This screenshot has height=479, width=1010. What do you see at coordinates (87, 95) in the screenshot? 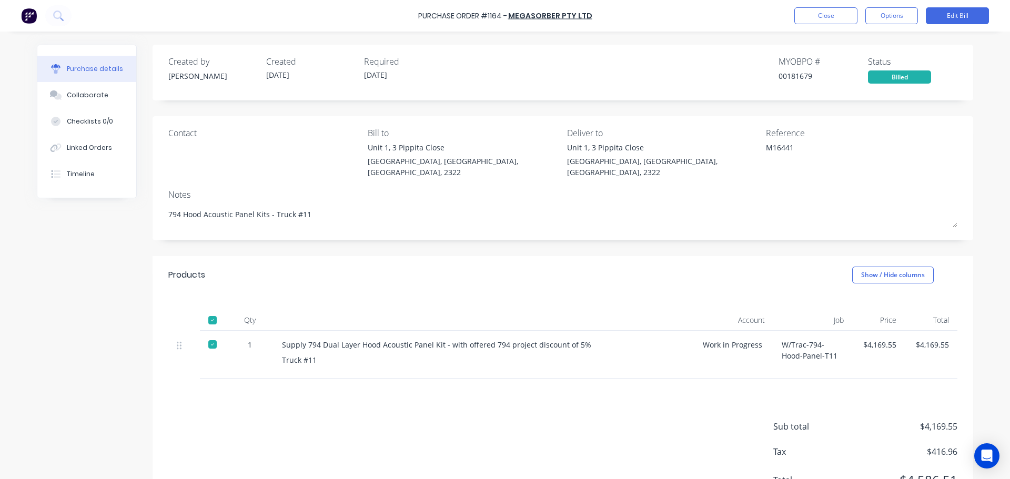
I see `button: Collaborate` at bounding box center [87, 95].